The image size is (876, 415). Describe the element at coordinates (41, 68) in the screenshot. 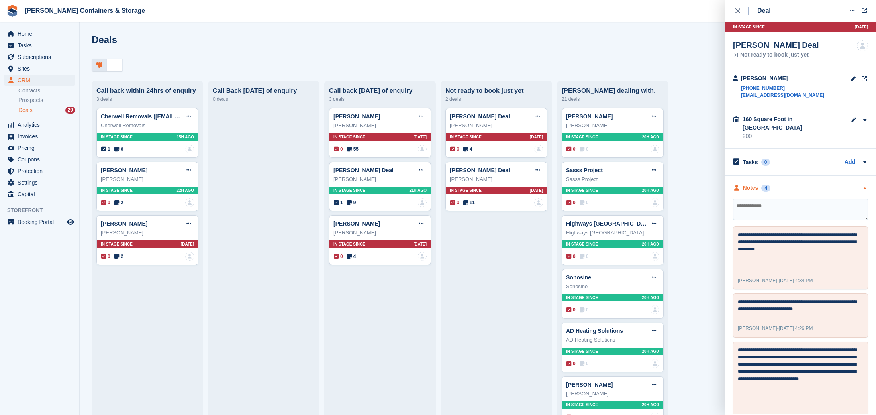

I see `span: Sites` at that location.